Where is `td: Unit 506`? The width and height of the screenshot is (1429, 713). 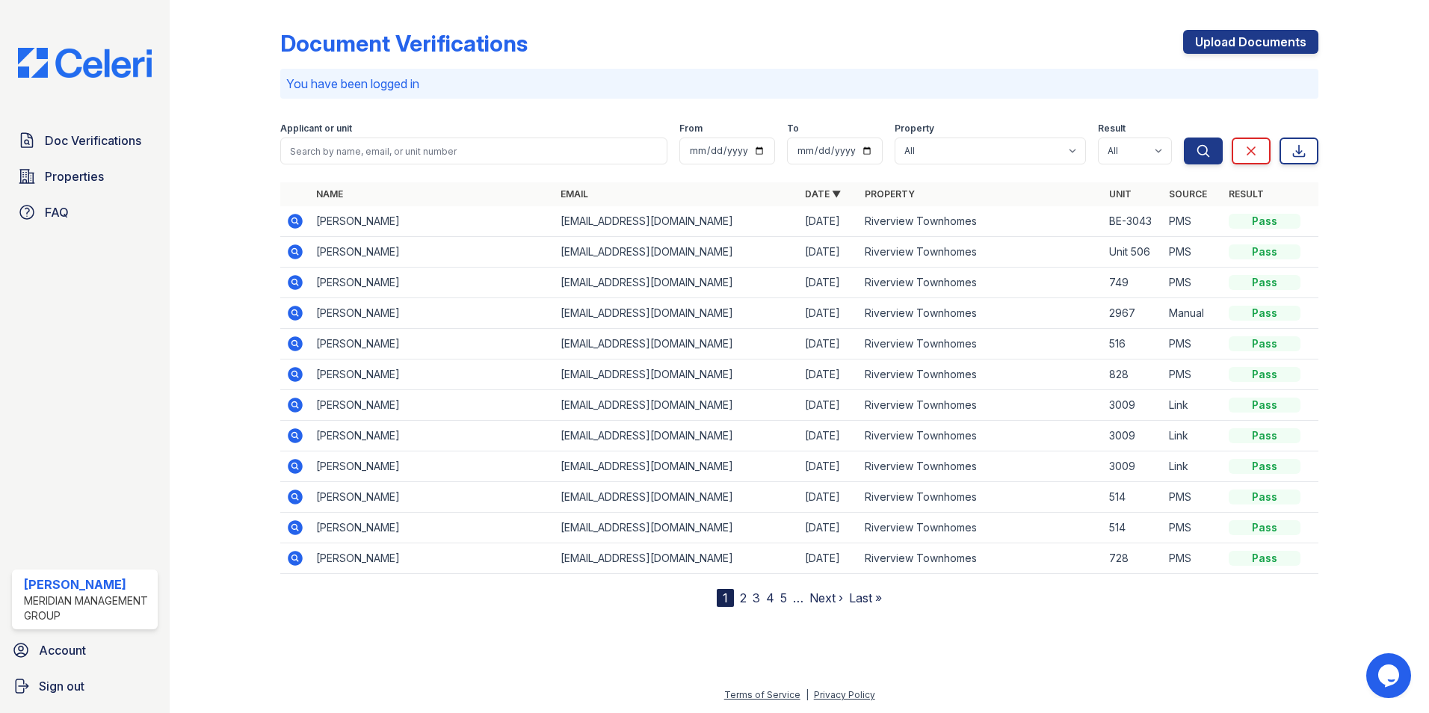
td: Unit 506 is located at coordinates (1133, 252).